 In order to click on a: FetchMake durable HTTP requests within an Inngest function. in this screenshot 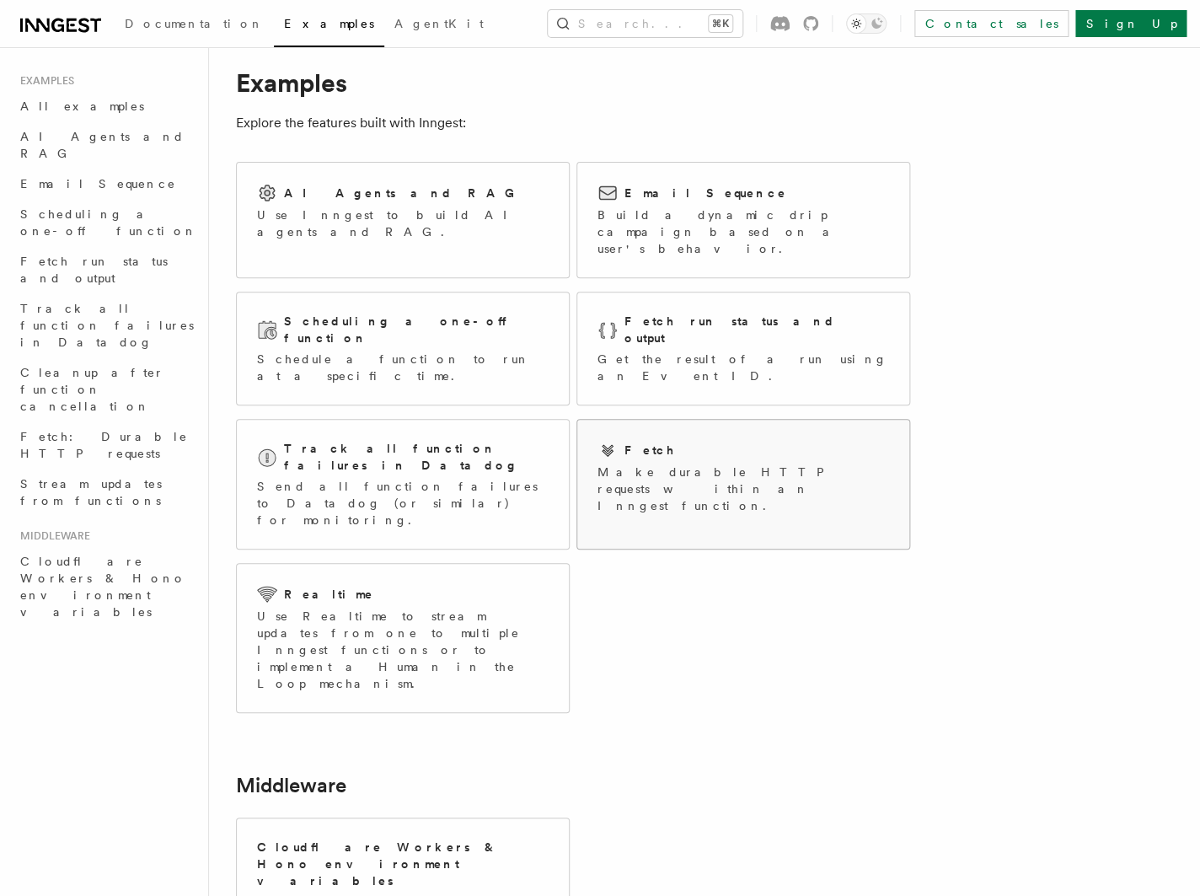, I will do `click(743, 484)`.